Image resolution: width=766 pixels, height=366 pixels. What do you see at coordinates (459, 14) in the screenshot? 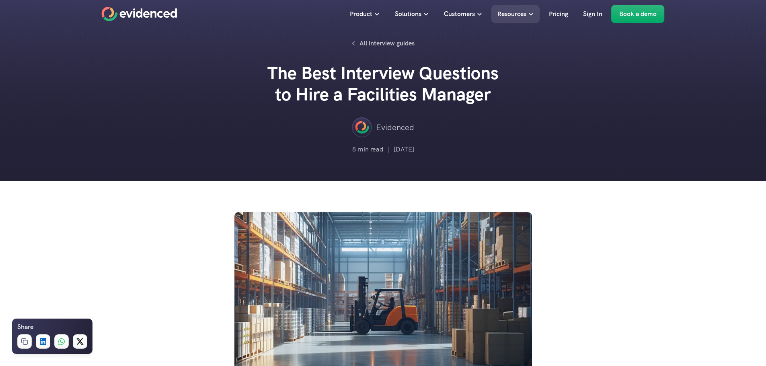
I see `p: Customers` at bounding box center [459, 14].